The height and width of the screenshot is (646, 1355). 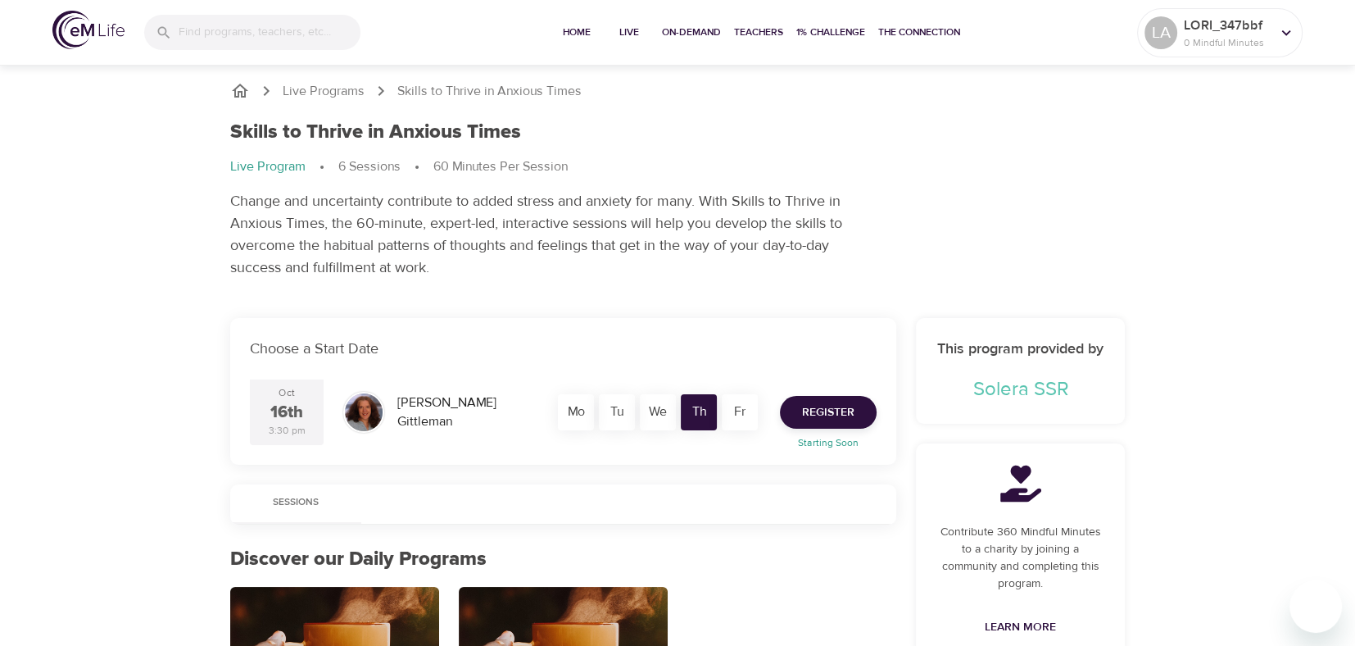 I want to click on p: Live Program, so click(x=268, y=166).